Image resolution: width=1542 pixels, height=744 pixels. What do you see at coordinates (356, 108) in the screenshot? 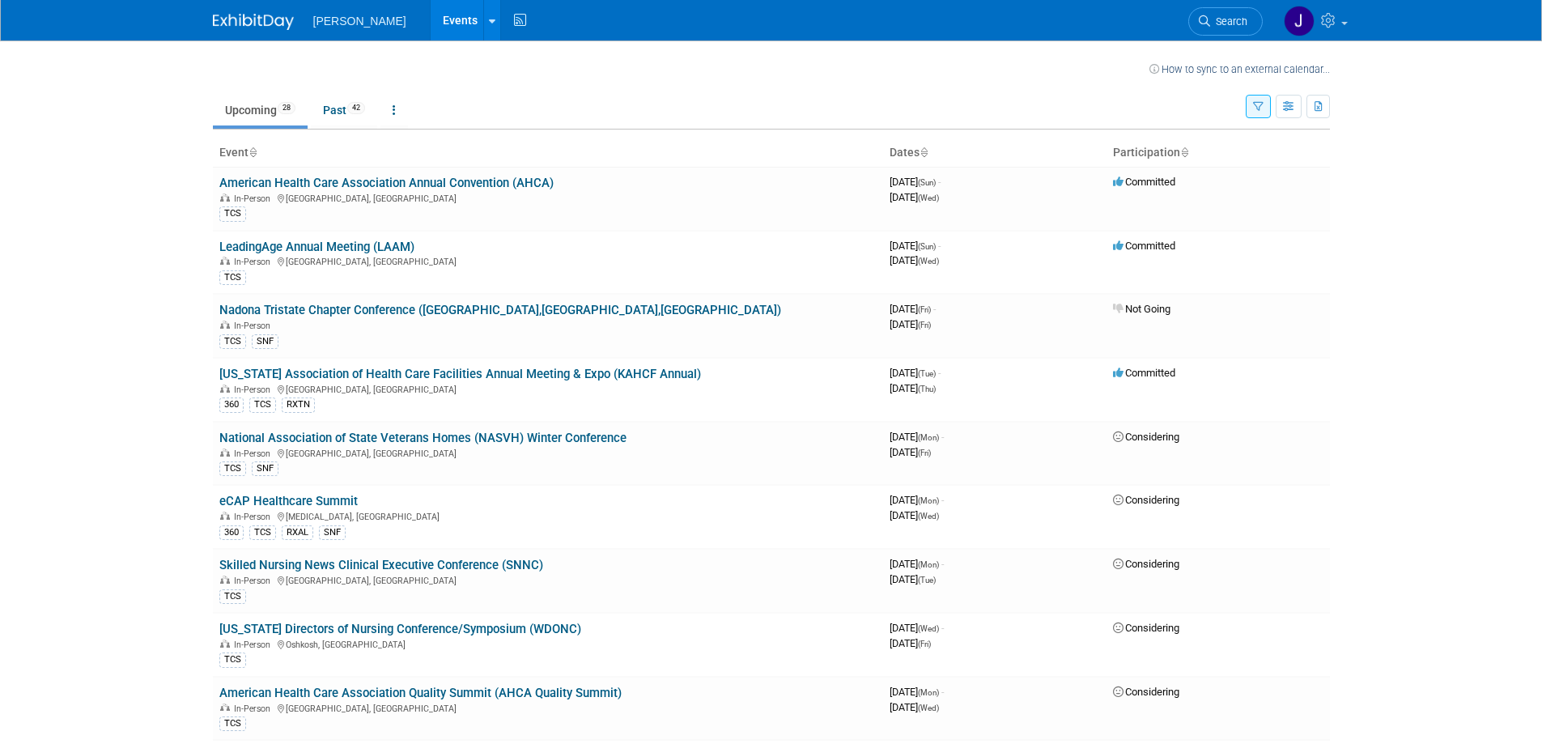
I see `span: 42` at bounding box center [356, 108].